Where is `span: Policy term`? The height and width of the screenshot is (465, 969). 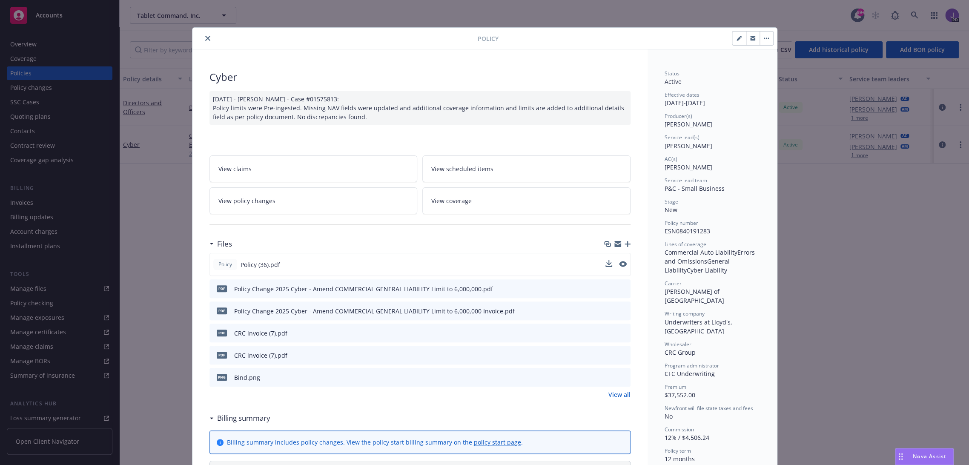 span: Policy term is located at coordinates (678, 450).